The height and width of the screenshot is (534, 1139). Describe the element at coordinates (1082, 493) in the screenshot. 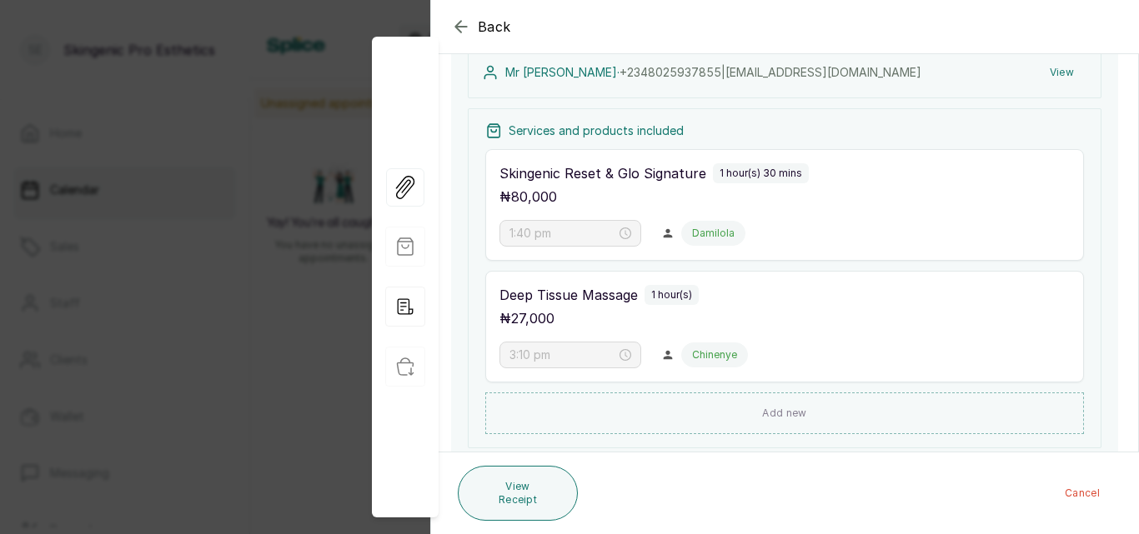

I see `button: Cancel` at that location.